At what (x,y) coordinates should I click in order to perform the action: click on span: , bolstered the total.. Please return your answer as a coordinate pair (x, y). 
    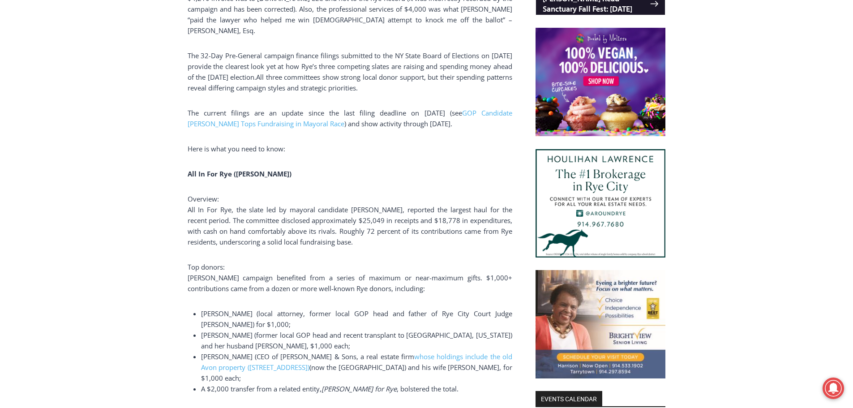
    Looking at the image, I should click on (428, 389).